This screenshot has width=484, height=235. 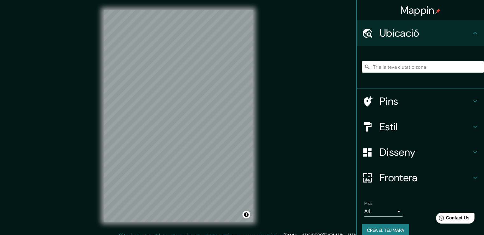 I want to click on div: A4, so click(x=383, y=211).